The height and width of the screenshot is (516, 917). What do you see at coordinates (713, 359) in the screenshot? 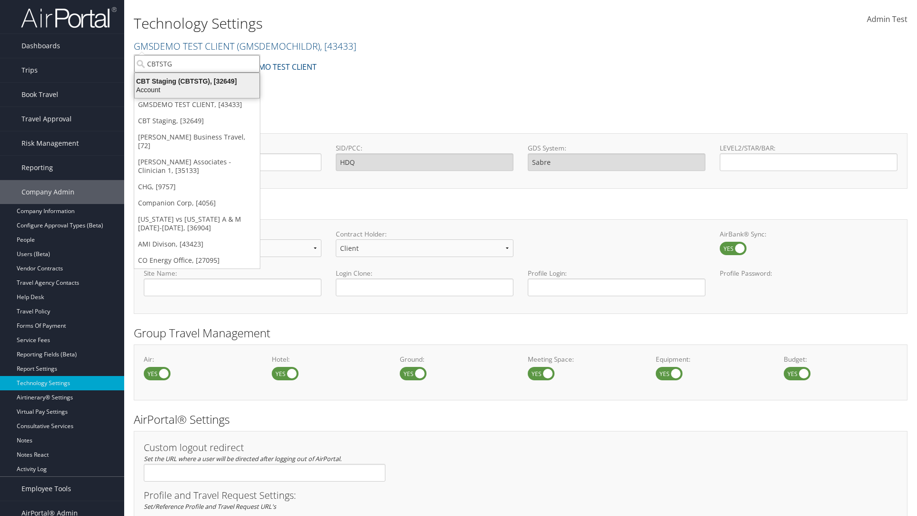
I see `label: Equipment:` at bounding box center [713, 359].